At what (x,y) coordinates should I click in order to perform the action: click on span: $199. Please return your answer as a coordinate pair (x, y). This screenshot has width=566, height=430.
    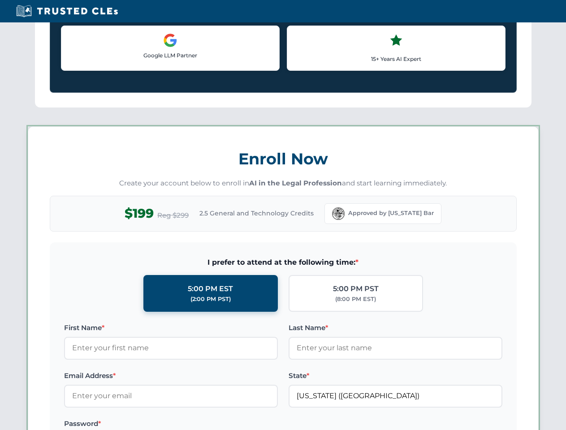
    Looking at the image, I should click on (139, 213).